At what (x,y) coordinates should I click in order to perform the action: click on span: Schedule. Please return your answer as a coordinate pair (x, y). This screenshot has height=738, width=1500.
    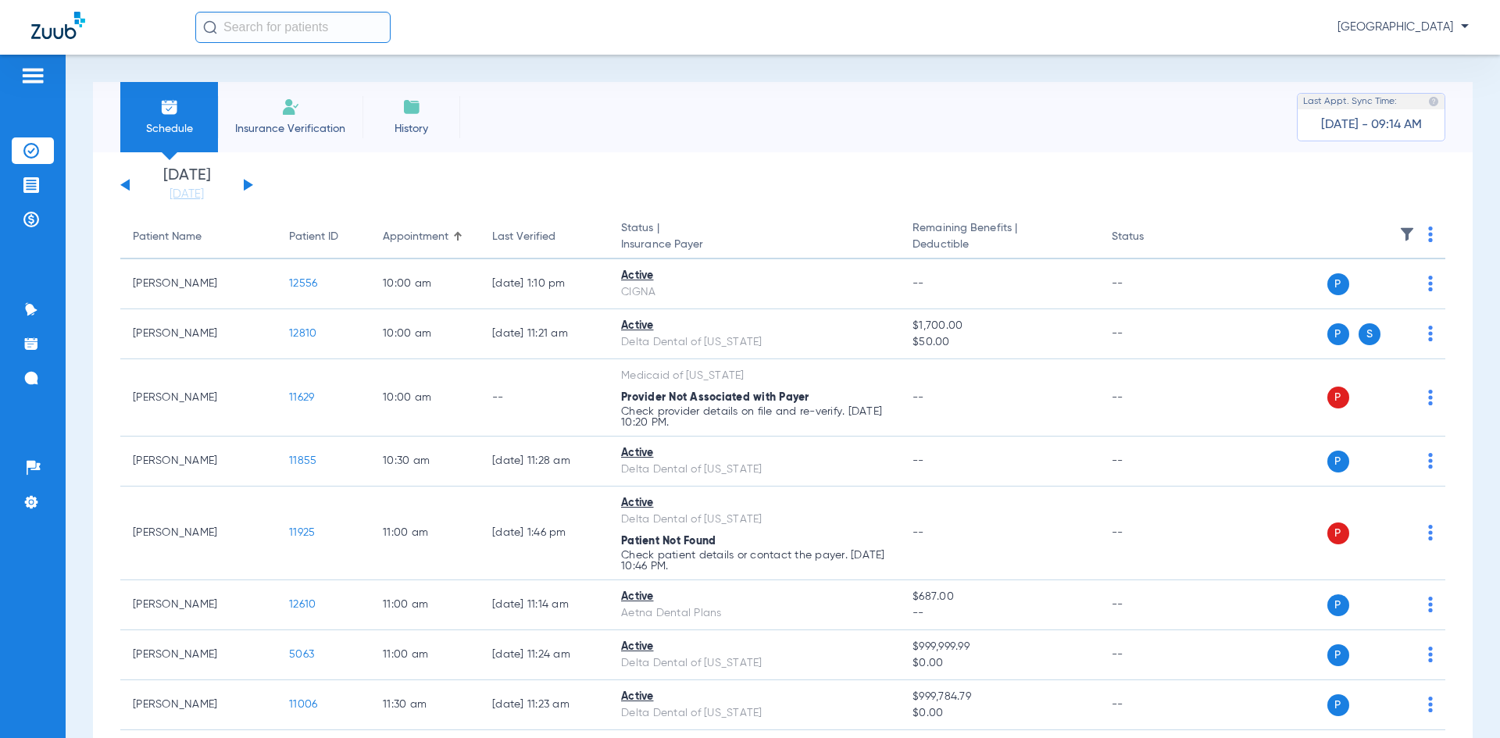
    Looking at the image, I should click on (169, 129).